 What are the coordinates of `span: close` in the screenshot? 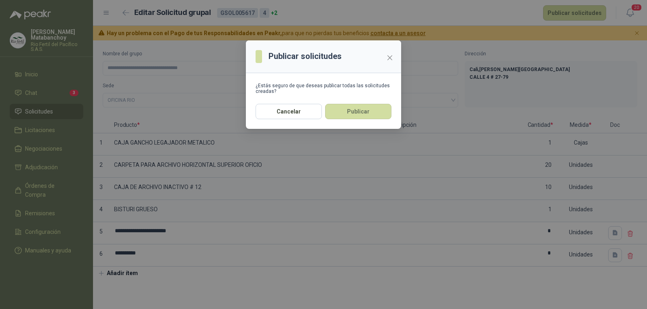 It's located at (390, 58).